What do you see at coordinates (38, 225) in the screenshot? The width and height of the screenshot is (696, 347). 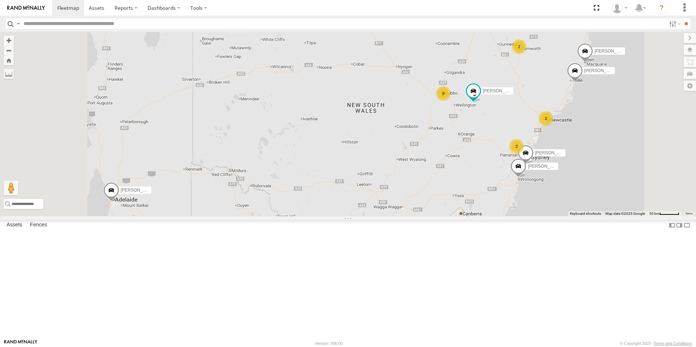 I see `label: Fences` at bounding box center [38, 225].